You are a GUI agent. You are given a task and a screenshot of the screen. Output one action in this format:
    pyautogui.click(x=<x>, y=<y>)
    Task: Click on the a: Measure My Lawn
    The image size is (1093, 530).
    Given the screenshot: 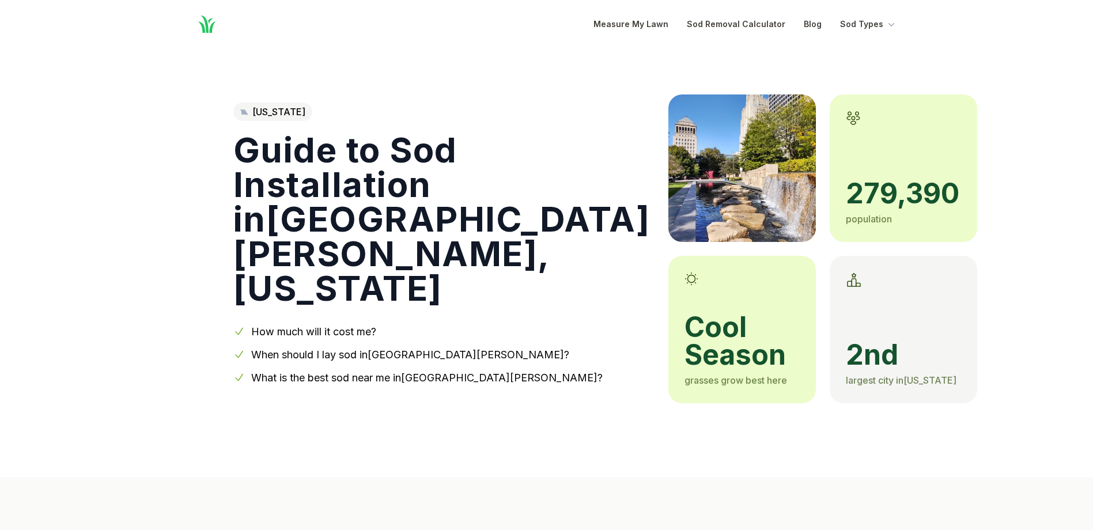 What is the action you would take?
    pyautogui.click(x=631, y=24)
    